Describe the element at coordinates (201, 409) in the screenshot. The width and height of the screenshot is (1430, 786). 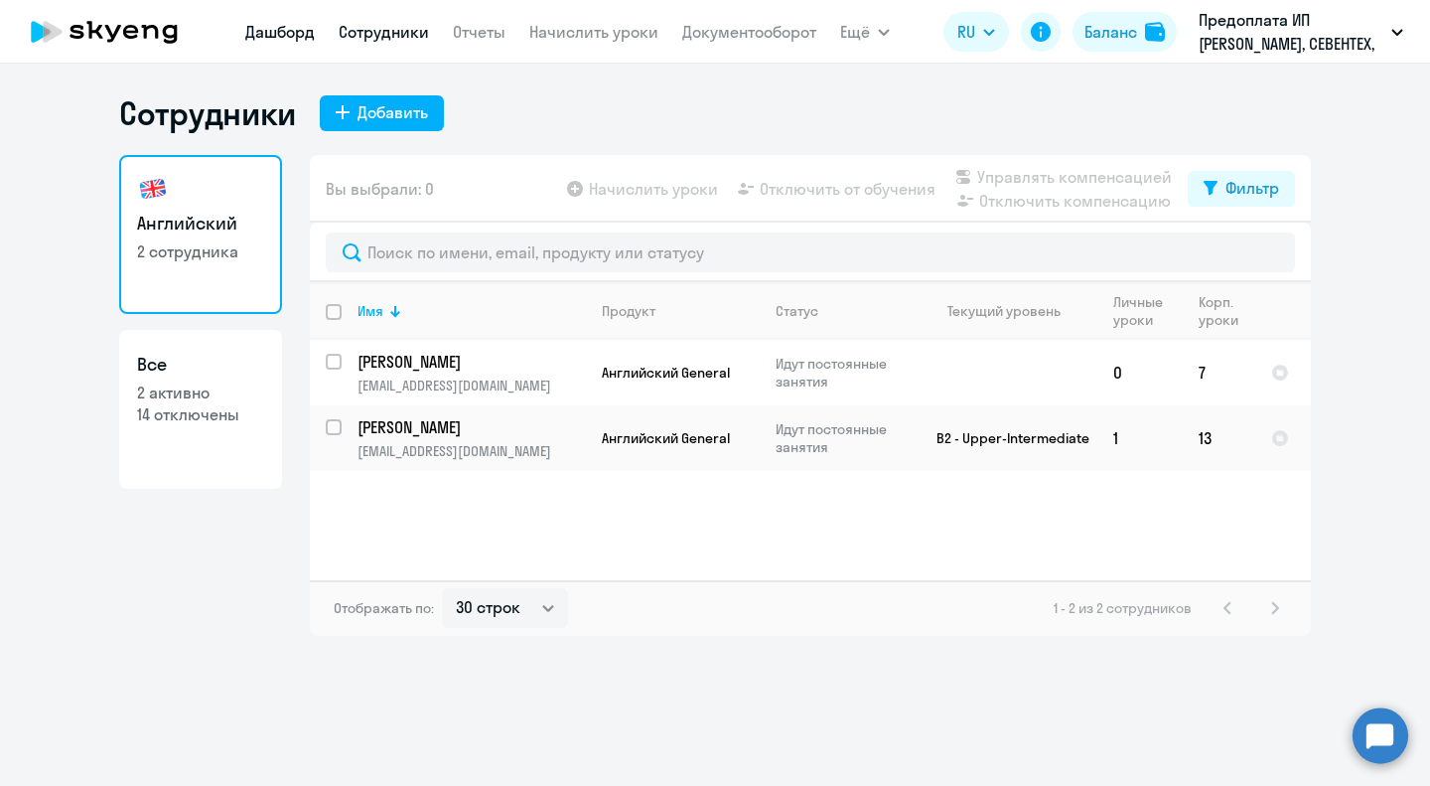
I see `a: Все2 активно14 отключены` at that location.